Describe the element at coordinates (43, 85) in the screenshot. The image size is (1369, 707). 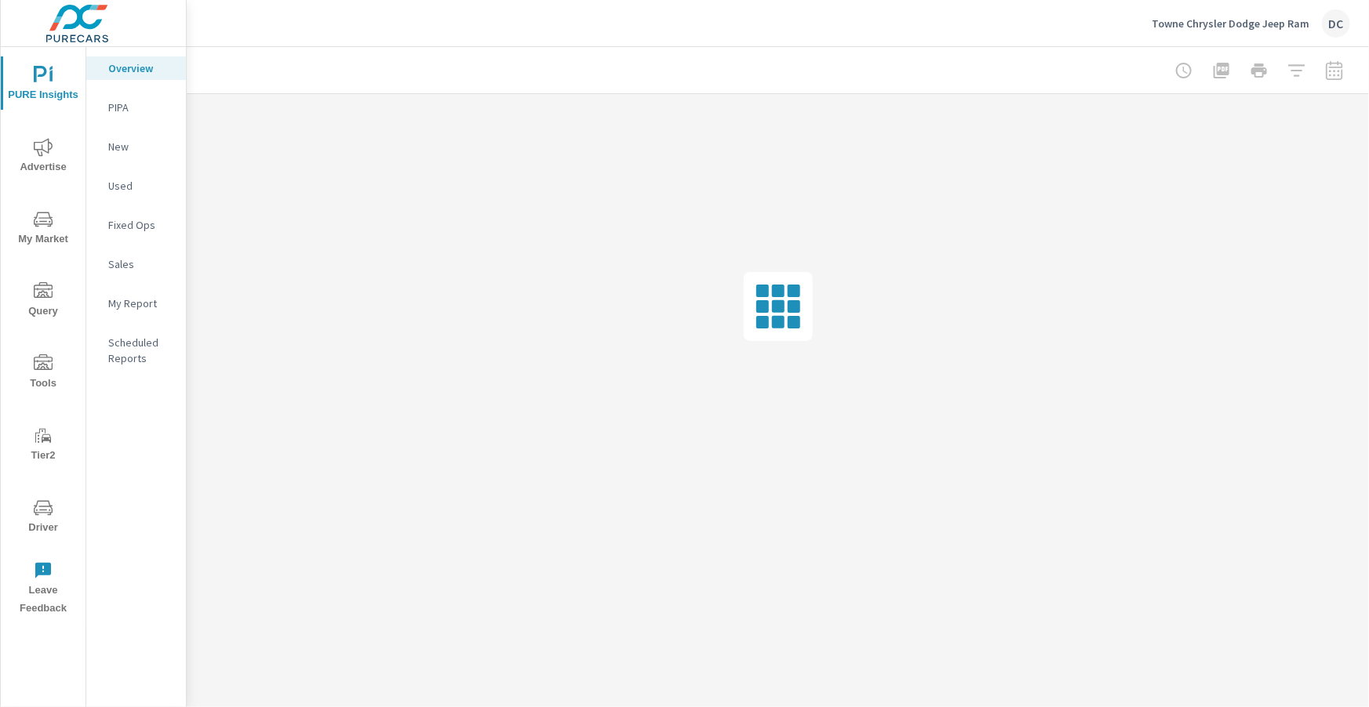
I see `span: PURE Insights` at that location.